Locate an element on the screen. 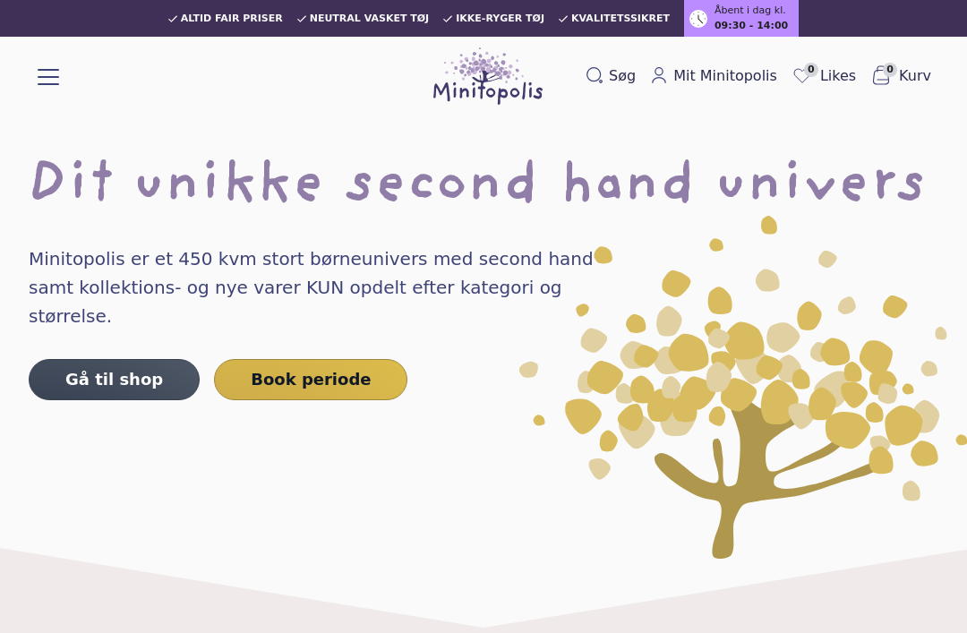  span: 09:30 - 14:00 is located at coordinates (751, 26).